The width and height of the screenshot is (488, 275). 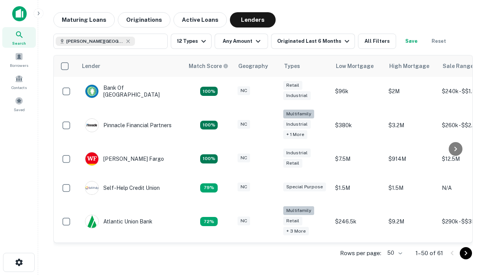 What do you see at coordinates (209, 91) in the screenshot?
I see `div: Matching Properties: 14, hasApolloMatch: undefined` at bounding box center [209, 91].